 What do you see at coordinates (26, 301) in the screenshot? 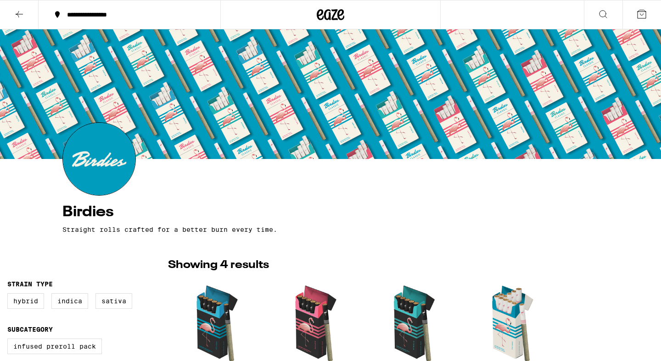
I see `label: Hybrid` at bounding box center [26, 301].